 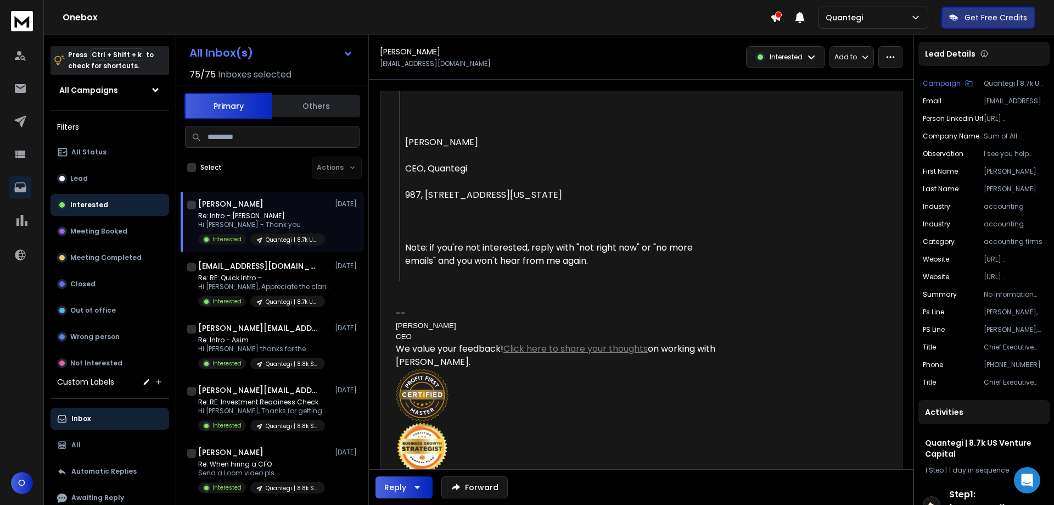 I want to click on div: Activities, so click(x=984, y=412).